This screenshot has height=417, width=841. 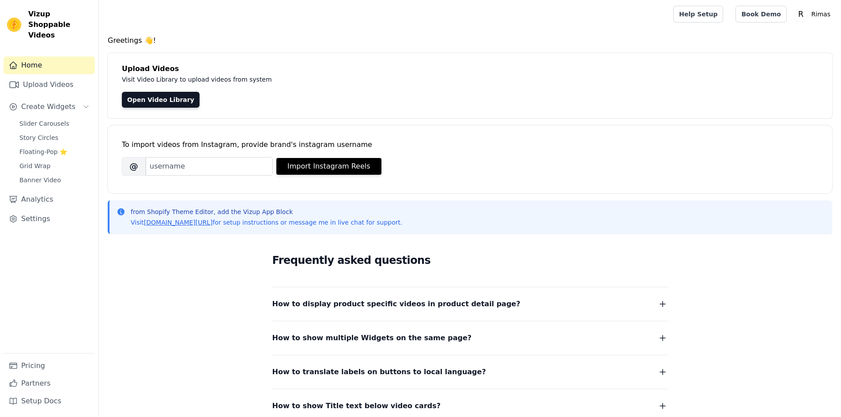 What do you see at coordinates (48, 107) in the screenshot?
I see `span: Create Widgets` at bounding box center [48, 107].